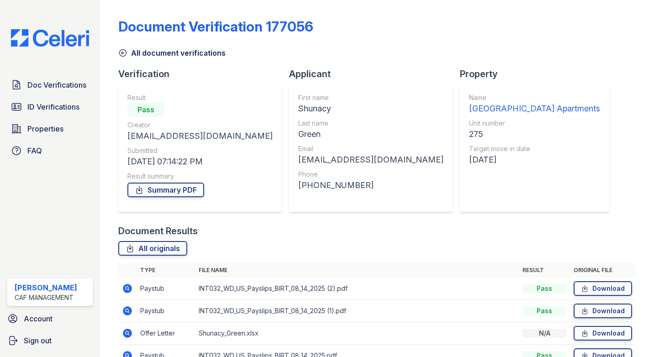 The width and height of the screenshot is (654, 357). Describe the element at coordinates (172, 53) in the screenshot. I see `a: All document verifications` at that location.